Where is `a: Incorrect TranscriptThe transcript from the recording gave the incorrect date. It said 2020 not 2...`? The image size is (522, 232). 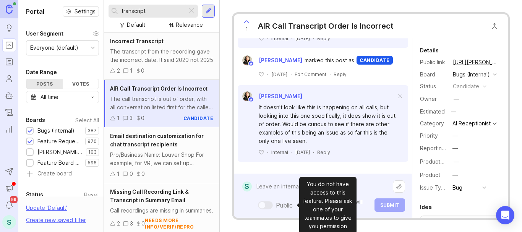 a: Incorrect TranscriptThe transcript from the recording gave the incorrect date. It said 2020 not 2... is located at coordinates (162, 56).